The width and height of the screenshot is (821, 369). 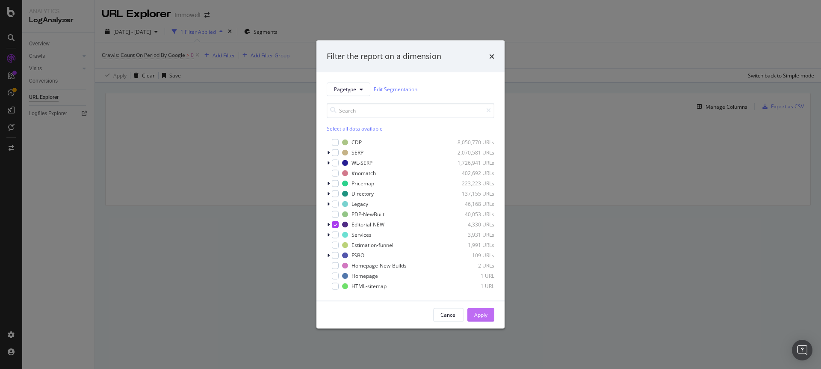 What do you see at coordinates (492, 56) in the screenshot?
I see `div: times` at bounding box center [492, 56].